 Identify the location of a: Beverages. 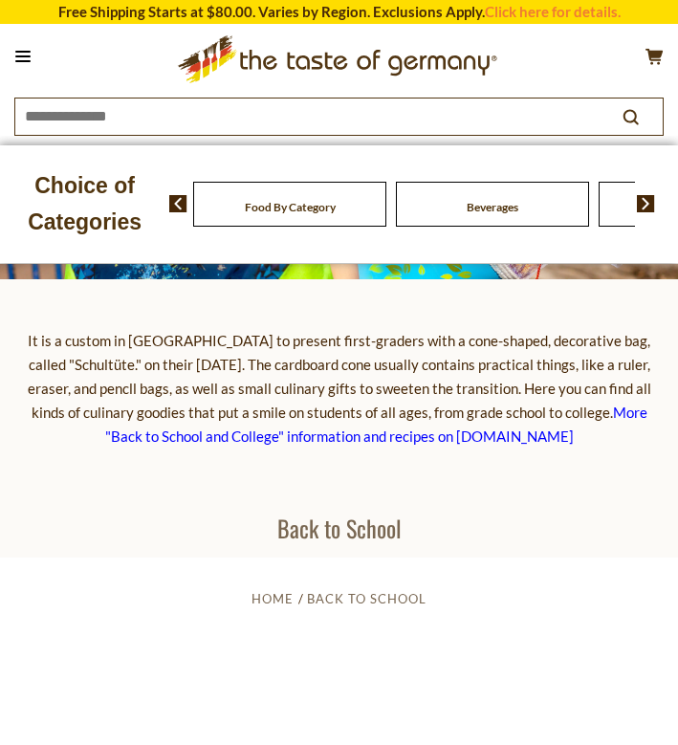
(492, 206).